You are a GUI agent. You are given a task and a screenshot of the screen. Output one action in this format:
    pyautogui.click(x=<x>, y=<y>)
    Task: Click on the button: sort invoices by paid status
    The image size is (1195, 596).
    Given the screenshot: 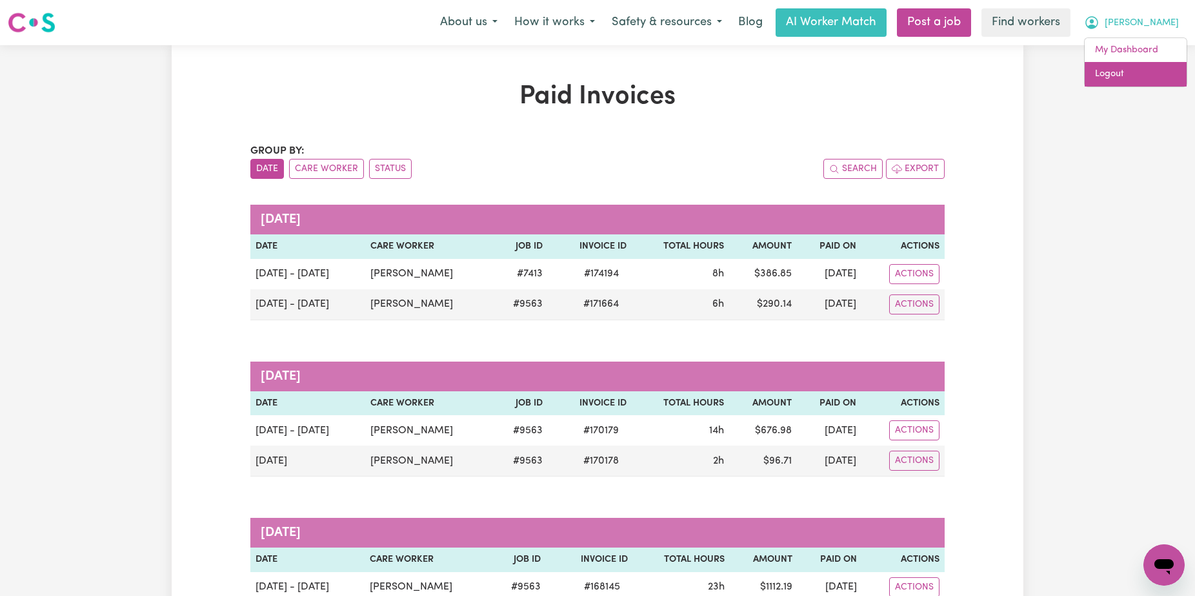 What is the action you would take?
    pyautogui.click(x=390, y=168)
    